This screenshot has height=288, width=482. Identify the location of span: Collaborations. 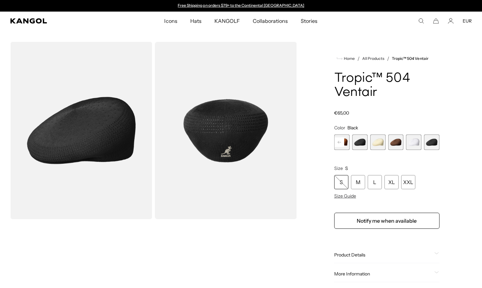
(270, 21).